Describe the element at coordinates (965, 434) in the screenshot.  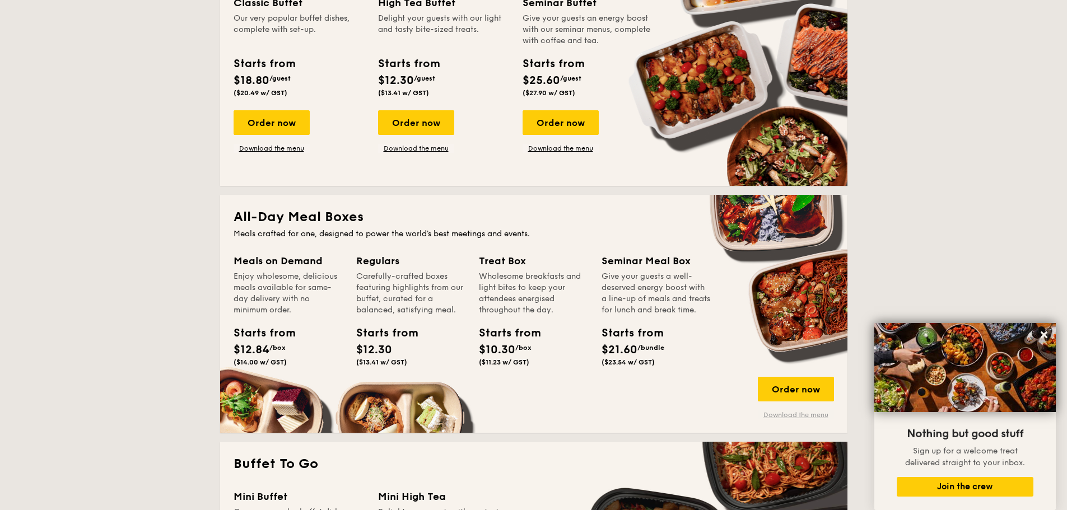
I see `span: Nothing but good stuff` at that location.